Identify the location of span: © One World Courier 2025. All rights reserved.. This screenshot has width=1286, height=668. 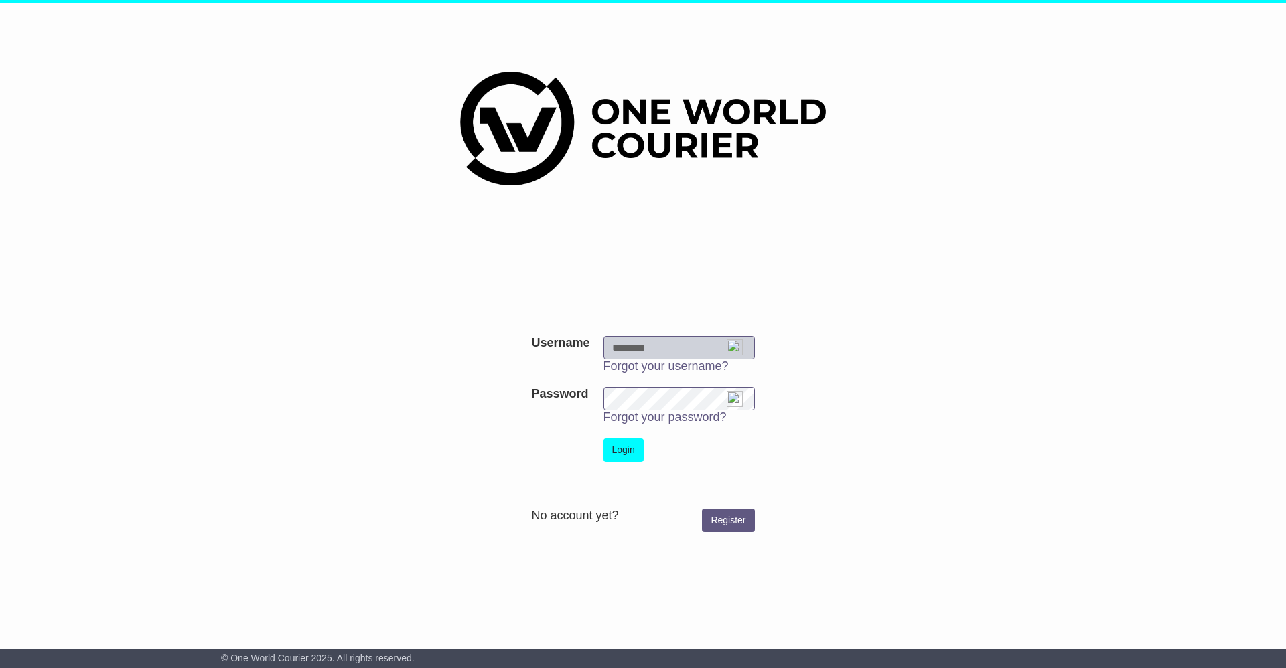
(317, 658).